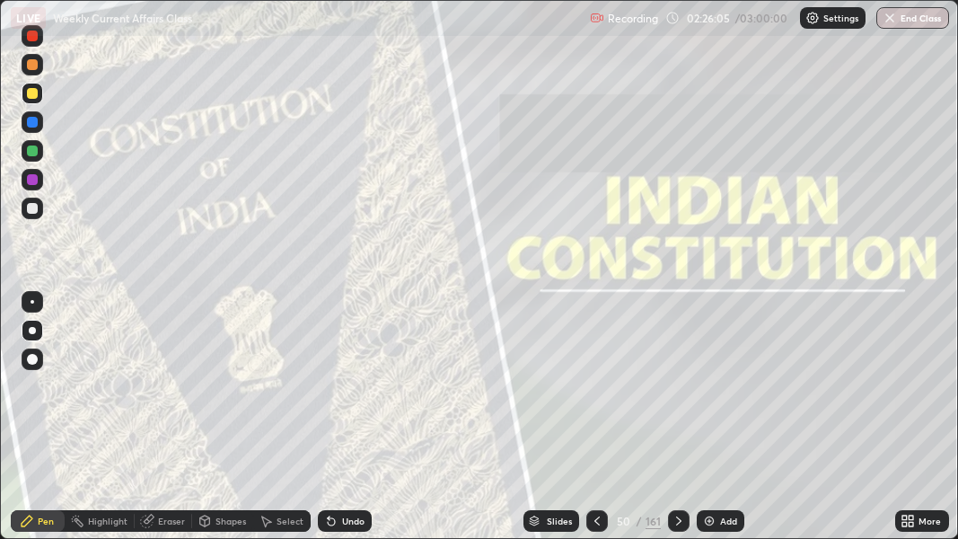 The height and width of the screenshot is (539, 958). I want to click on div: More, so click(929, 521).